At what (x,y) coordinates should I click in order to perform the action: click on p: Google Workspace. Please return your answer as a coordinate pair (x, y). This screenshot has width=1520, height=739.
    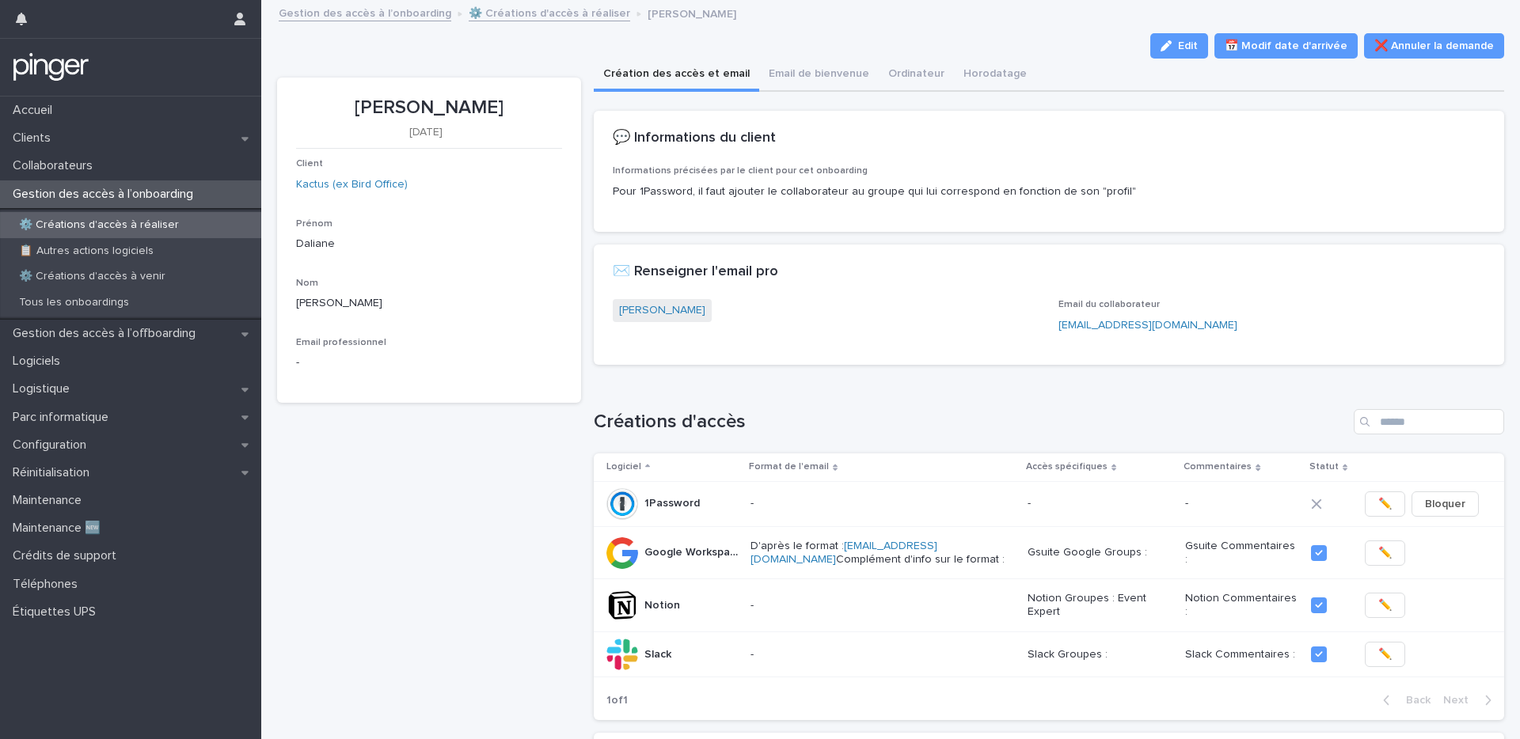
    Looking at the image, I should click on (693, 551).